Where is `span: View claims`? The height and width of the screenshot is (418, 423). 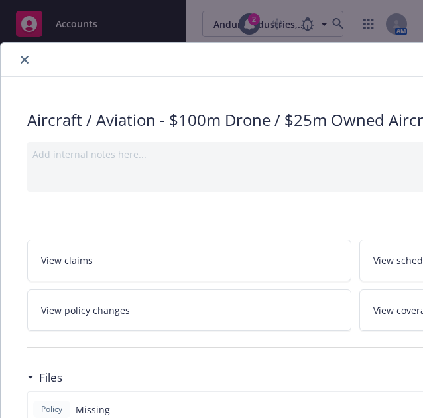
span: View claims is located at coordinates (67, 260).